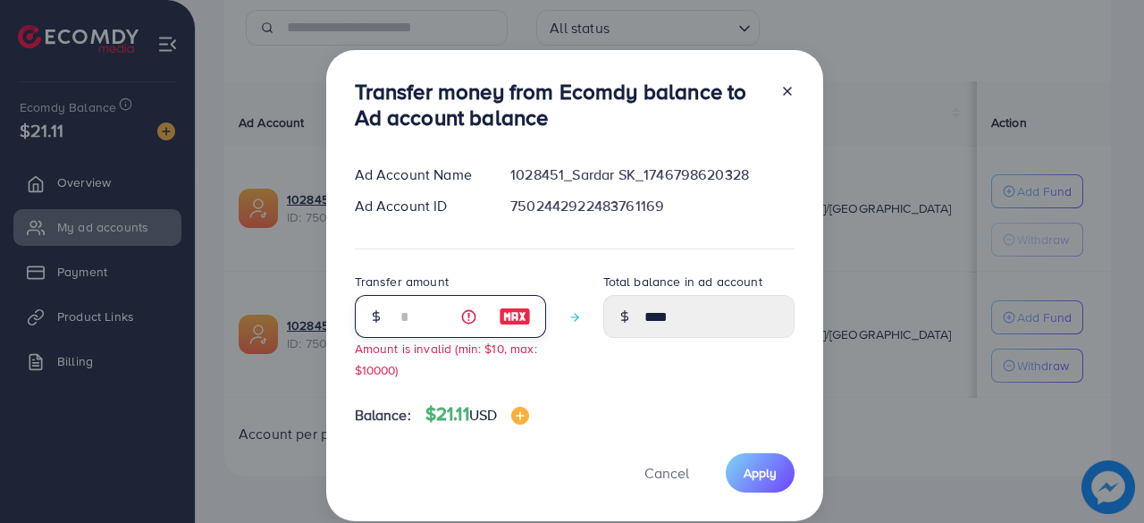  I want to click on div: 1028451_Sardar SK_1746798620328, so click(651, 174).